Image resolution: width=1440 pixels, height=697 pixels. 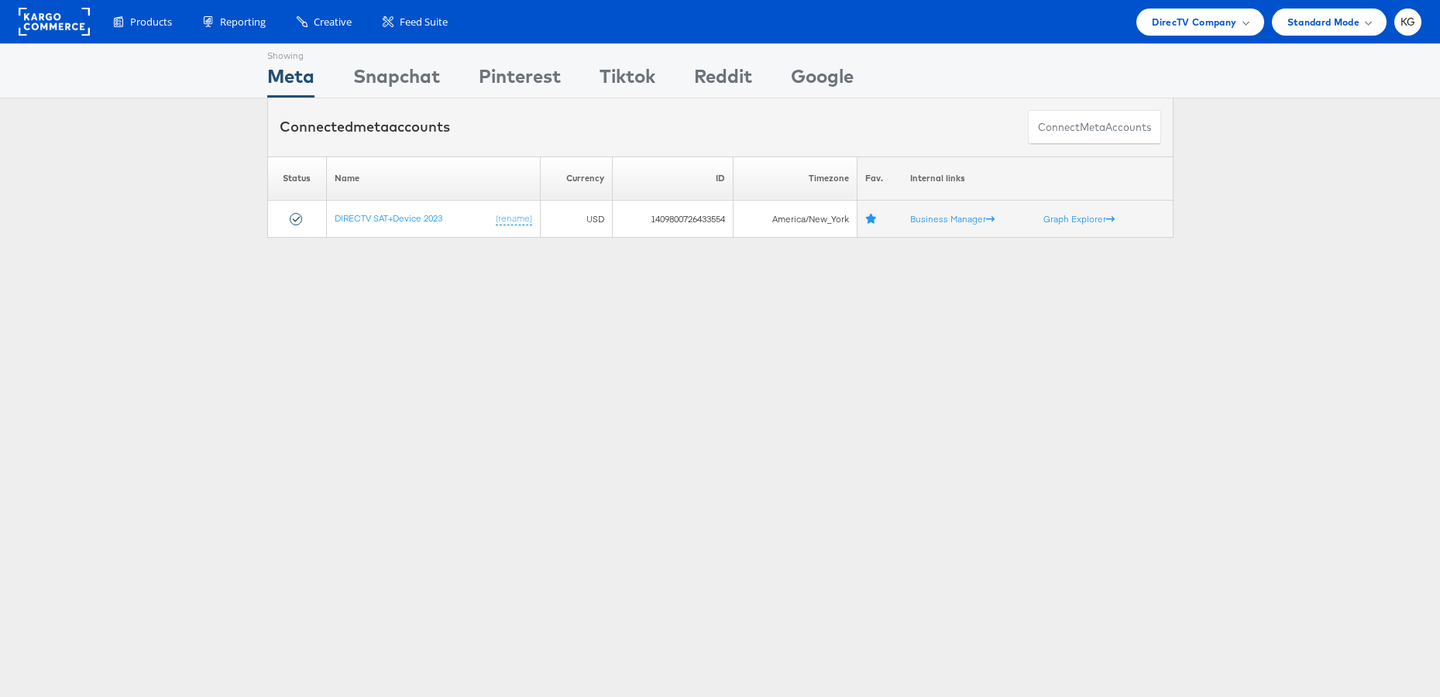 What do you see at coordinates (388, 218) in the screenshot?
I see `a: DIRECTV SAT+Device 2023` at bounding box center [388, 218].